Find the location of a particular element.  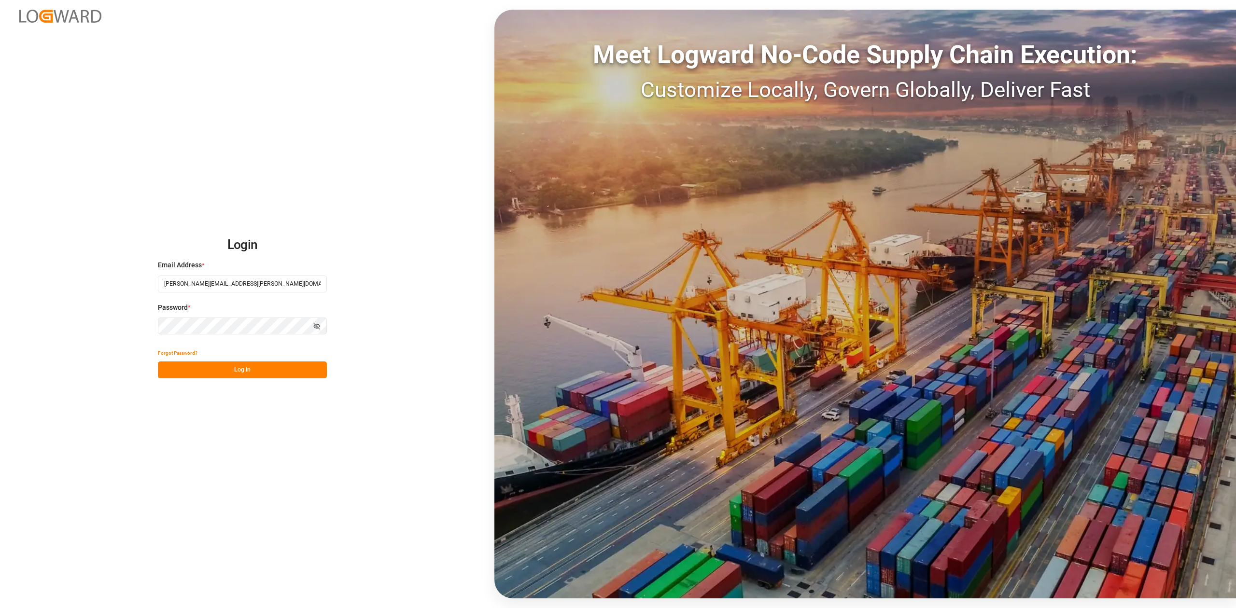

div: Customize Locally, Govern Globally, Deliver Fast is located at coordinates (865, 90).